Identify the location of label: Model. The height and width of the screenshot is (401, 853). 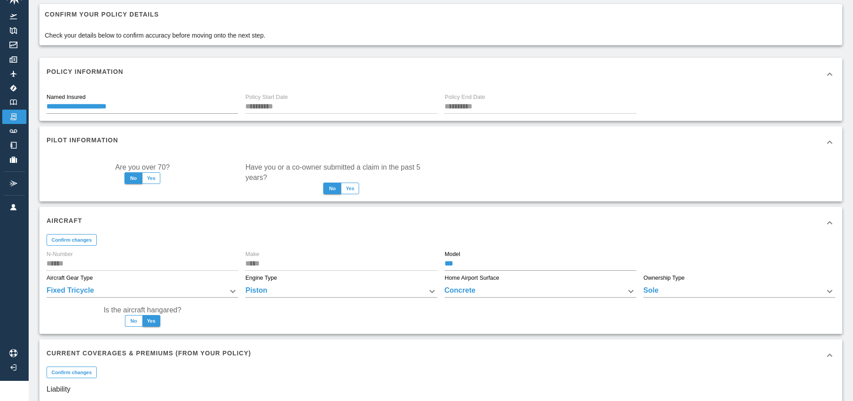
(452, 254).